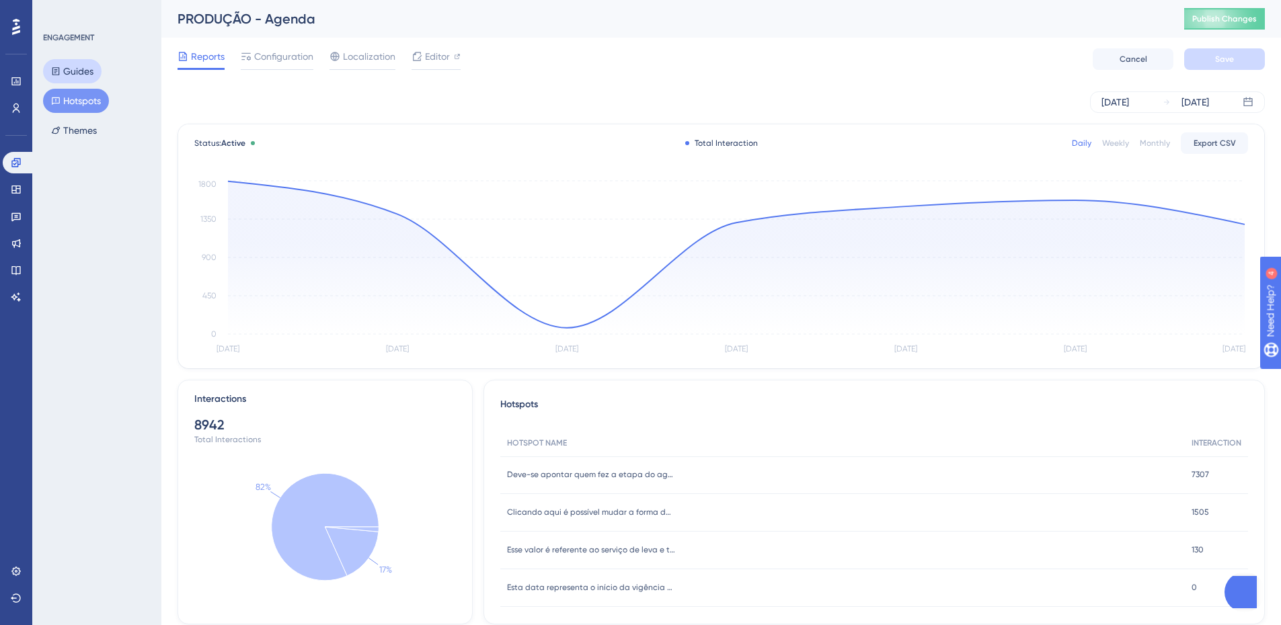 Image resolution: width=1281 pixels, height=625 pixels. I want to click on tspan: 0, so click(214, 334).